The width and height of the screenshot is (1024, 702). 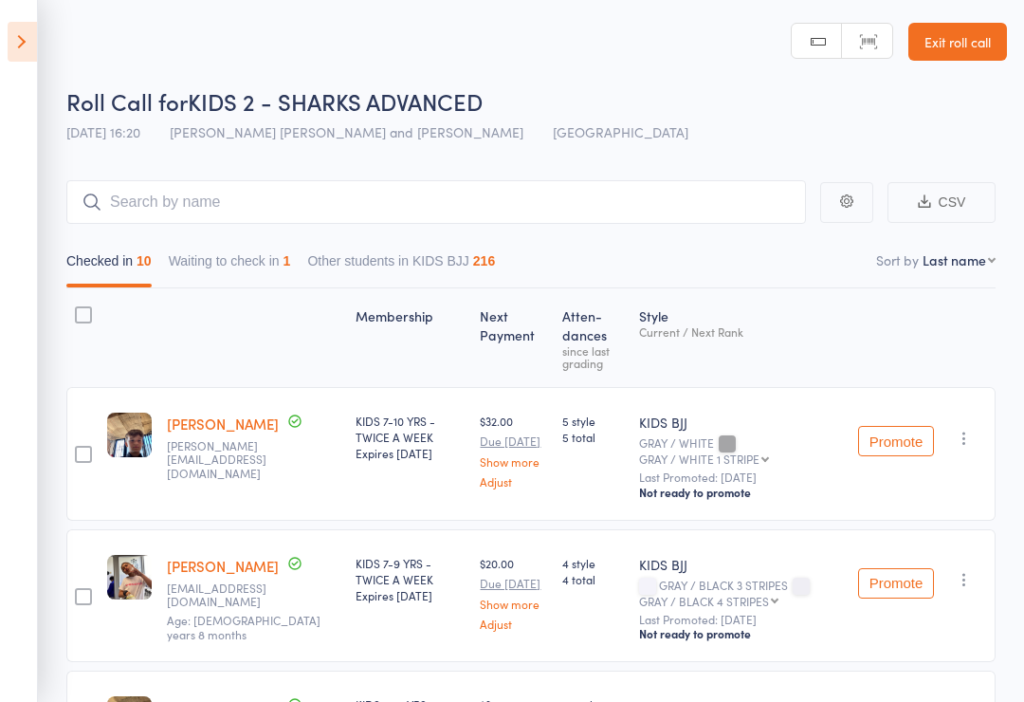 I want to click on div: 10, so click(x=144, y=261).